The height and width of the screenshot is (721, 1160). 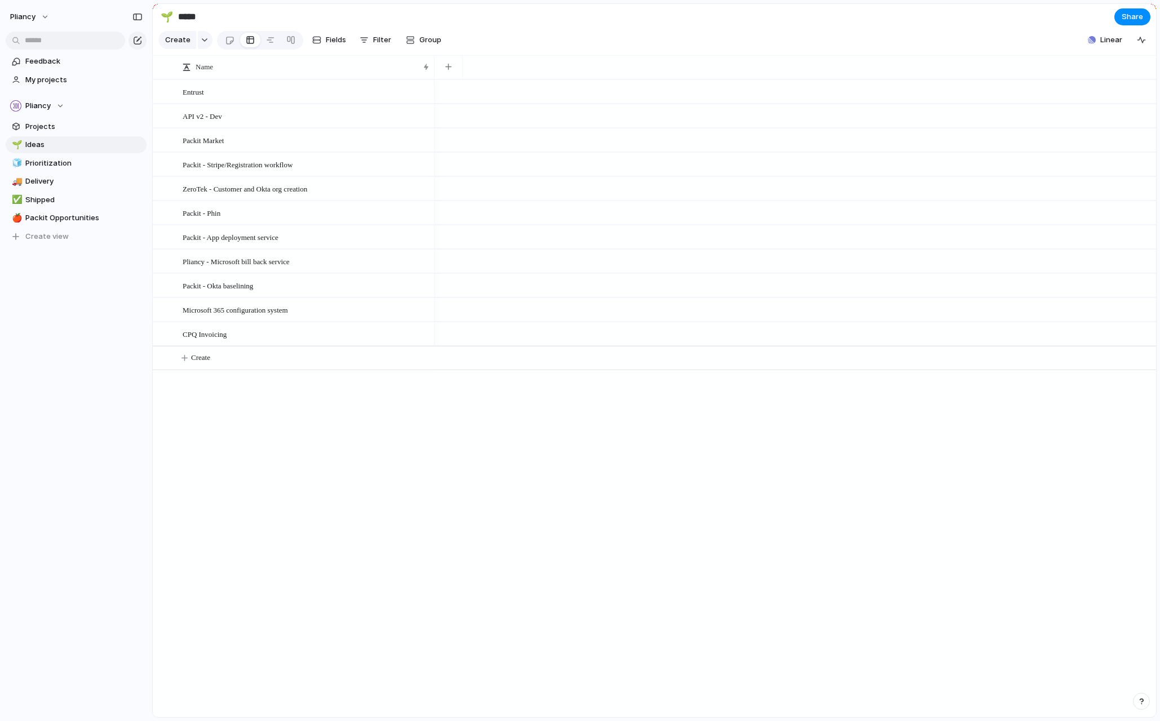 I want to click on button: Filter, so click(x=375, y=40).